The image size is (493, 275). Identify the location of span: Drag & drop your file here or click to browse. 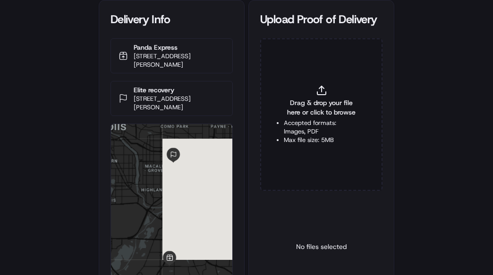
(321, 107).